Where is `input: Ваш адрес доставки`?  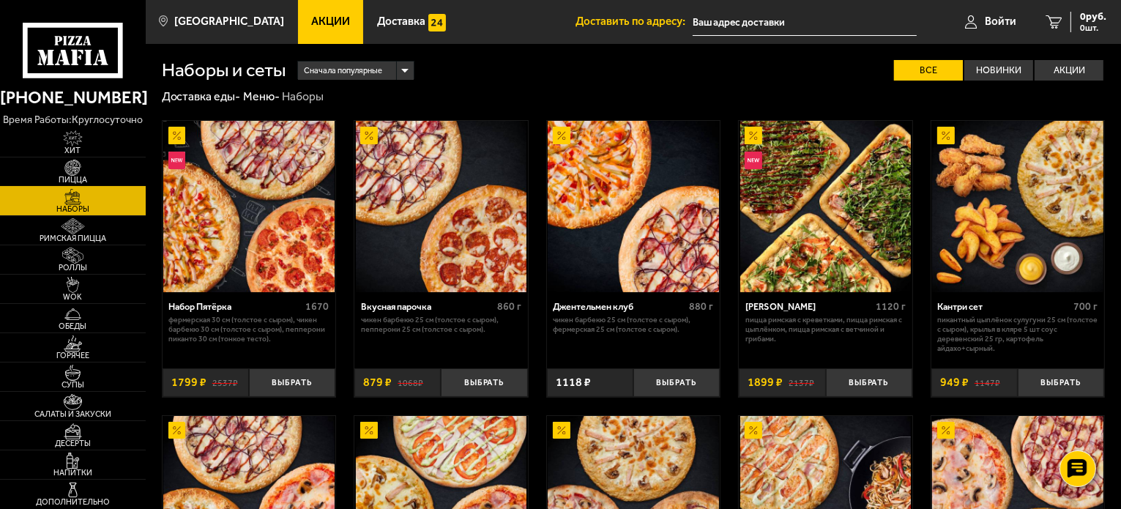 input: Ваш адрес доставки is located at coordinates (805, 22).